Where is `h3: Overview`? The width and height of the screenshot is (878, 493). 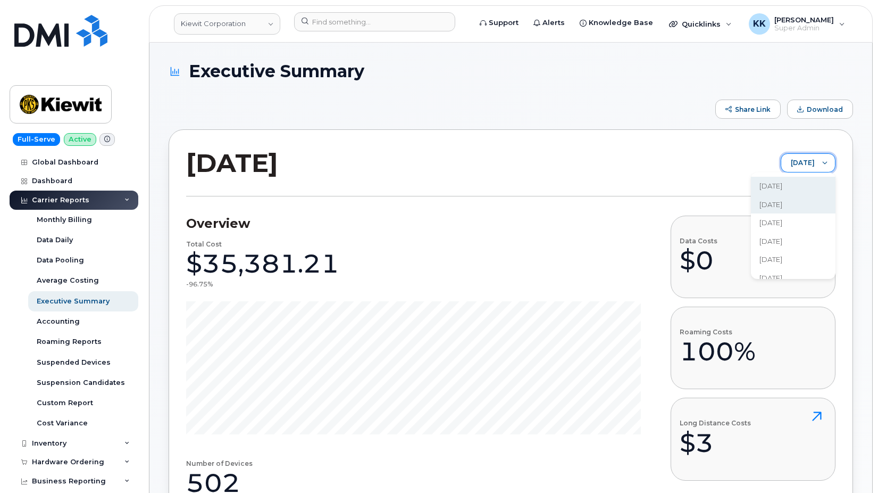
h3: Overview is located at coordinates (413, 223).